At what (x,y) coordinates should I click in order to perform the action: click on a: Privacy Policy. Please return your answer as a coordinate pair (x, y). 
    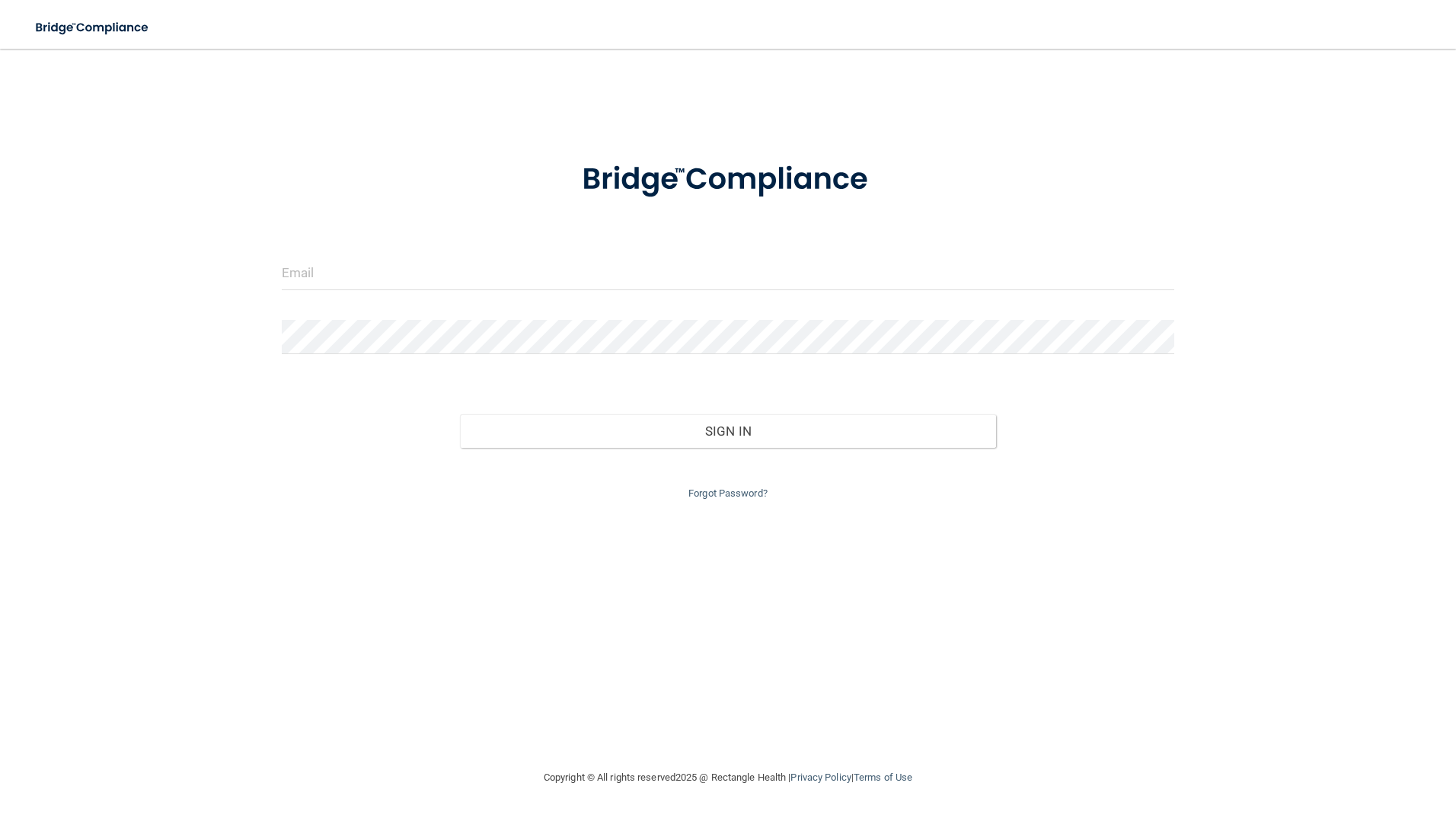
    Looking at the image, I should click on (820, 776).